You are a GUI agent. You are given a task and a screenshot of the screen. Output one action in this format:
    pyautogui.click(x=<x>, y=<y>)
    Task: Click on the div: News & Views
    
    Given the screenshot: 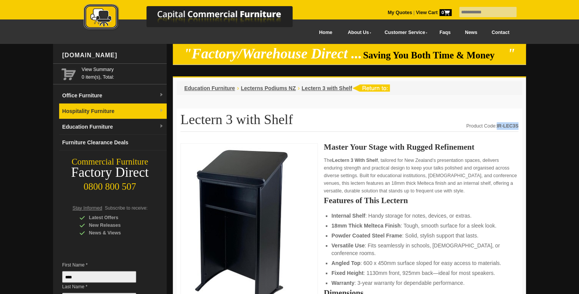 What is the action you would take?
    pyautogui.click(x=116, y=233)
    